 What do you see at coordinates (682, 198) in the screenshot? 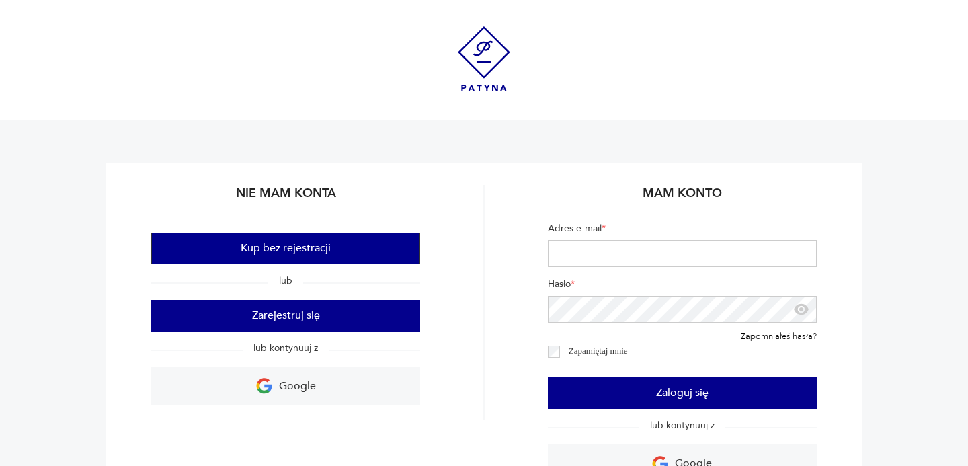
I see `h2: Mam konto` at bounding box center [682, 198].